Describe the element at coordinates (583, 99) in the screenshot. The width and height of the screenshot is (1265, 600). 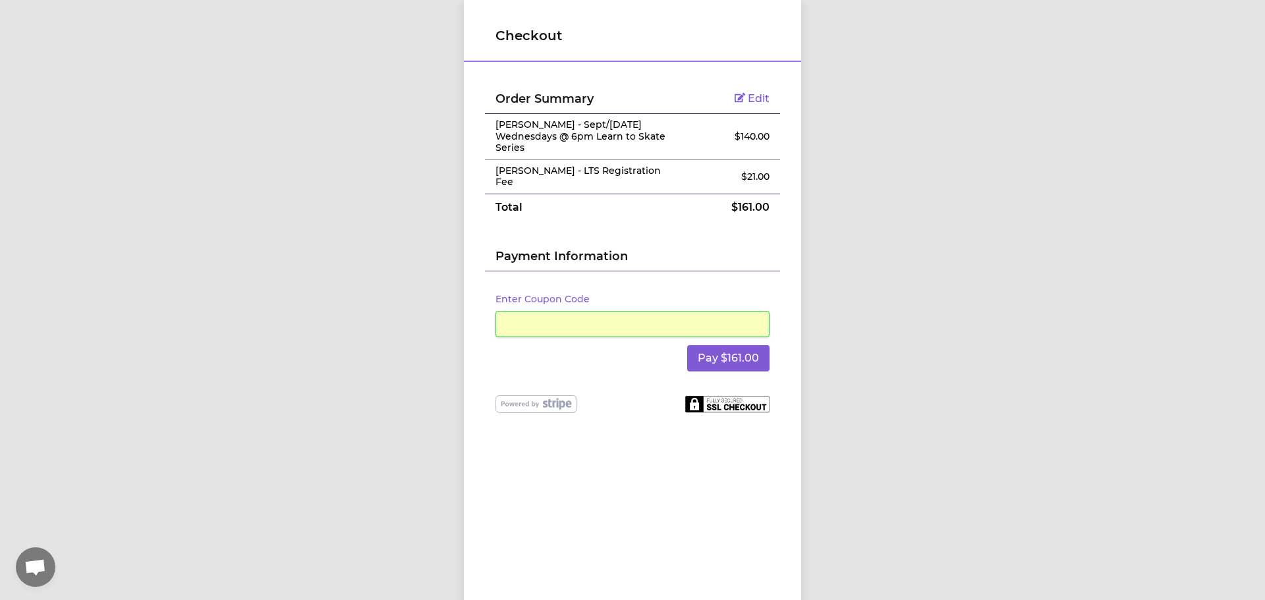
I see `h2: Order Summary` at that location.